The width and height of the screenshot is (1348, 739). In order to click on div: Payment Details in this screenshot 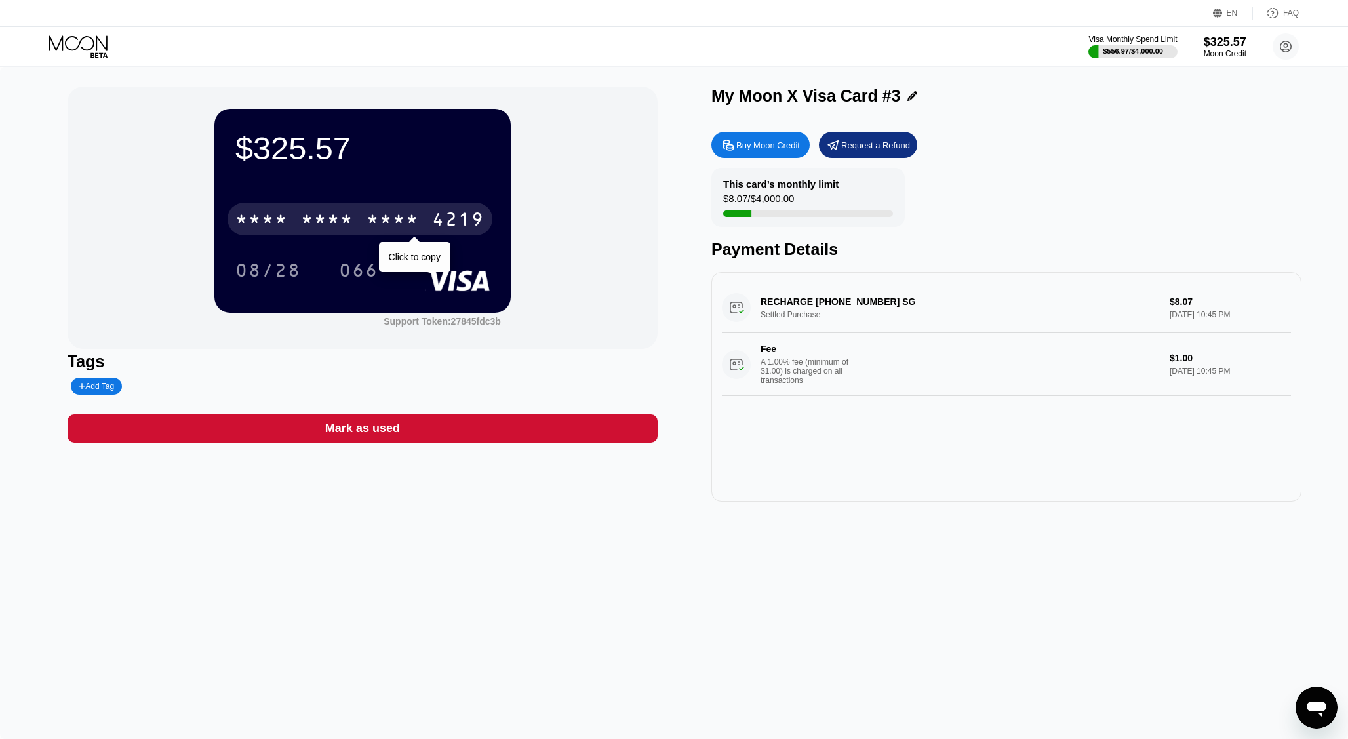, I will do `click(1007, 249)`.